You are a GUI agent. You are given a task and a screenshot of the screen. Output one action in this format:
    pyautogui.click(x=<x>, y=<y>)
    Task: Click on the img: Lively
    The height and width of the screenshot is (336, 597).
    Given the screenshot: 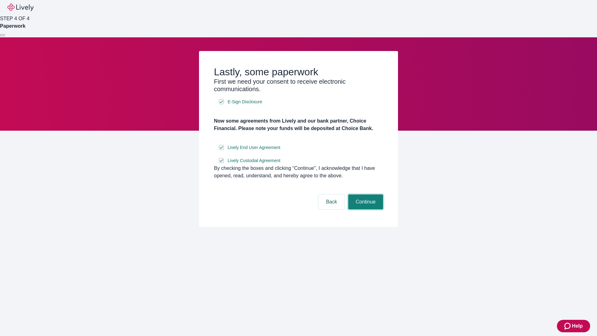 What is the action you would take?
    pyautogui.click(x=21, y=7)
    